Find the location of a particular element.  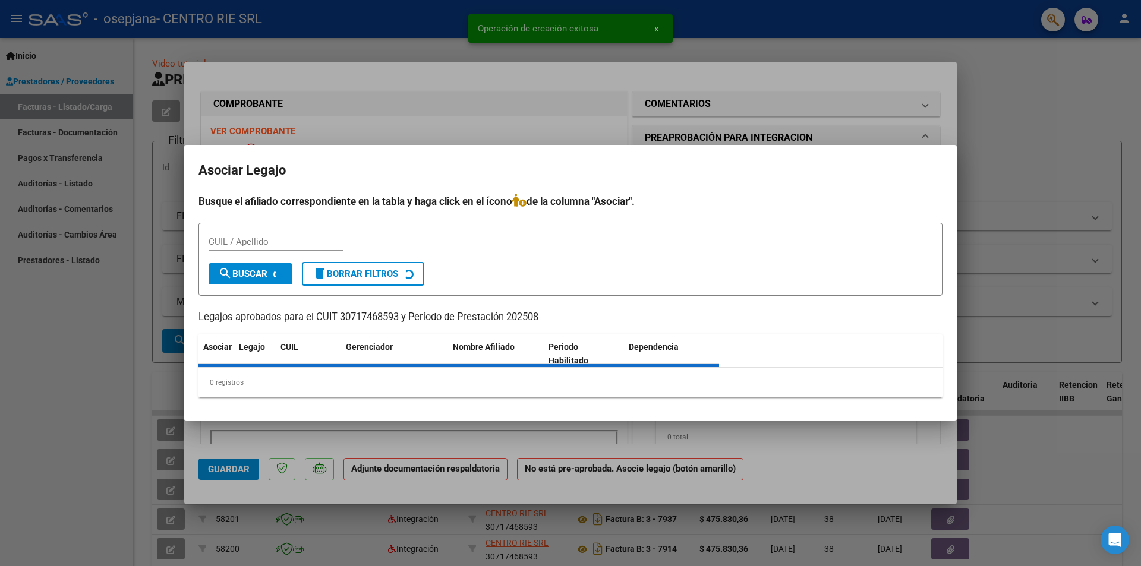

p: Legajos aprobados para el CUIT 30717468593 y Período de Prestación 202508 is located at coordinates (571, 317).